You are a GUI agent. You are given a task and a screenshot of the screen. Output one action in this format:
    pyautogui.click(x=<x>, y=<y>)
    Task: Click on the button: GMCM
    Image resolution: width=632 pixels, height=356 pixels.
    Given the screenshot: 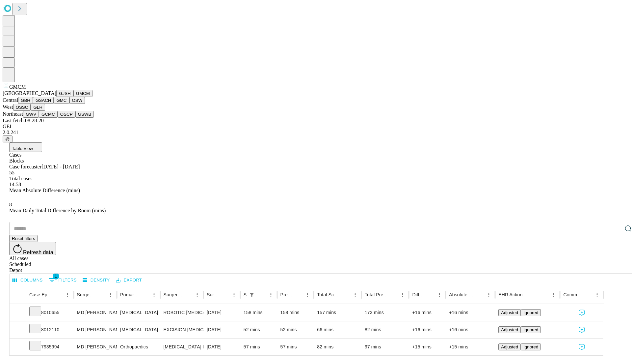 What is the action you would take?
    pyautogui.click(x=83, y=93)
    